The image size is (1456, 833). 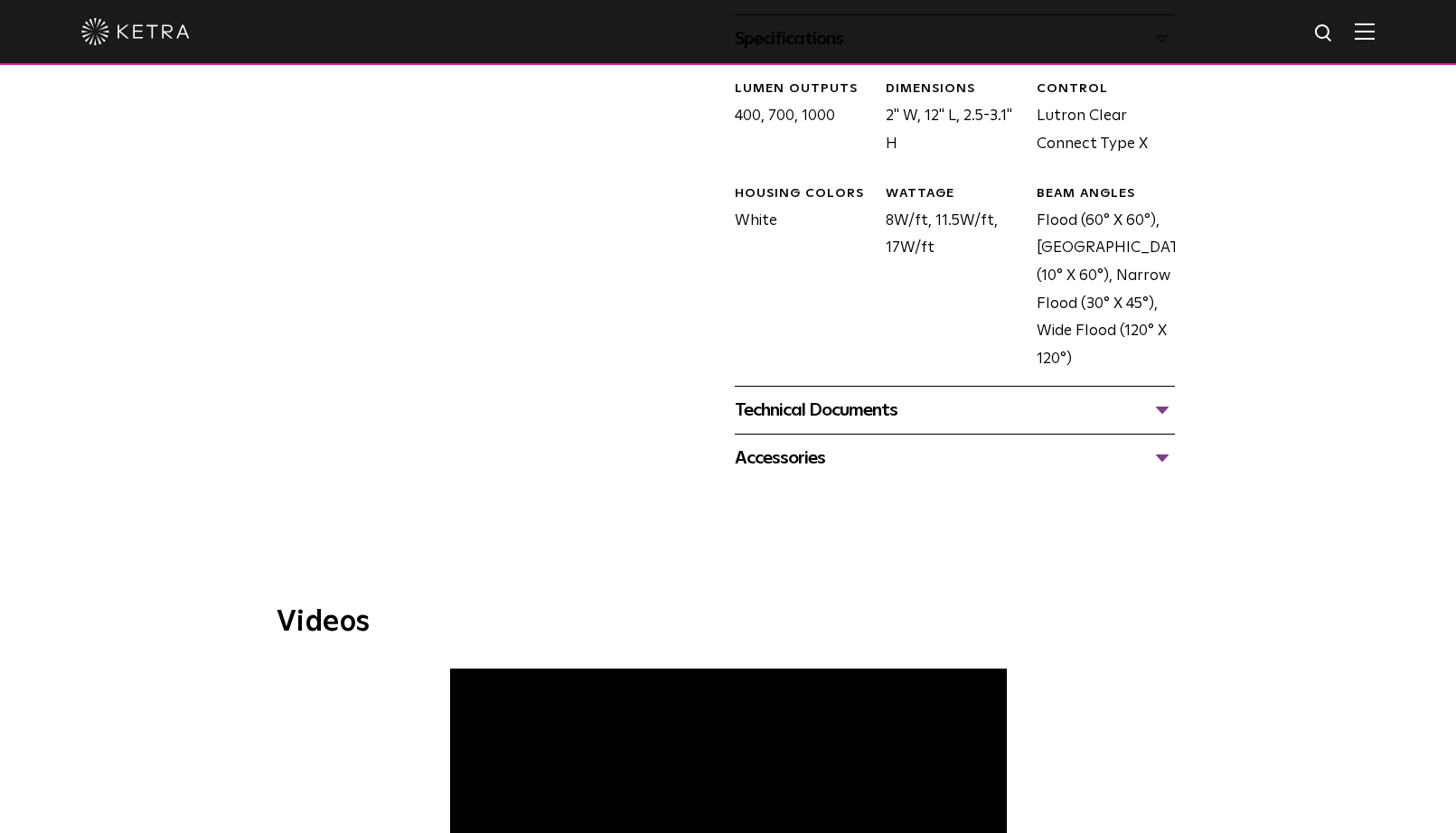 I want to click on img: search icon, so click(x=1324, y=33).